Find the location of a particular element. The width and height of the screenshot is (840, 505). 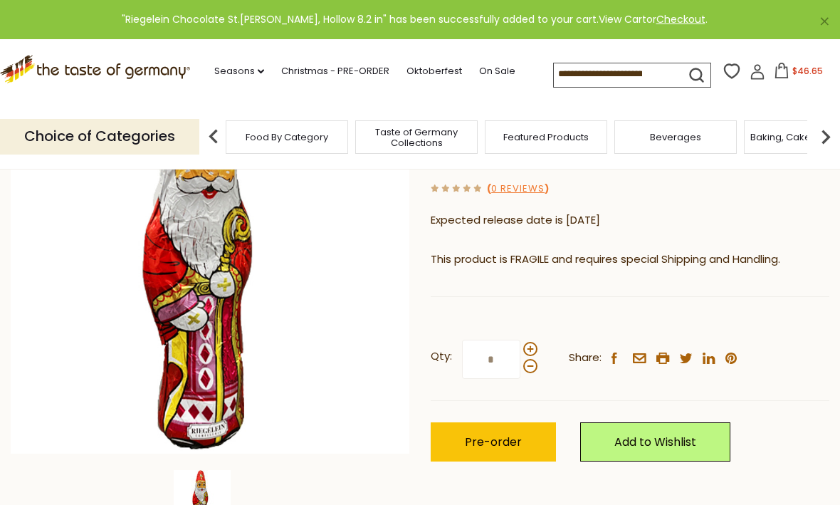

a: Seasons is located at coordinates (239, 71).